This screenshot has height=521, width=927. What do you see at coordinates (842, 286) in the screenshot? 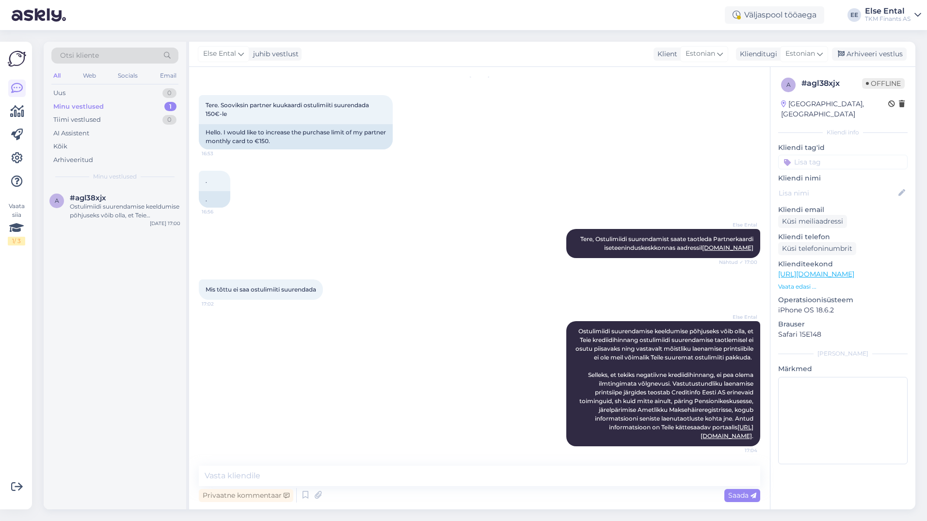
I see `p: Vaata edasi ...` at bounding box center [842, 286].